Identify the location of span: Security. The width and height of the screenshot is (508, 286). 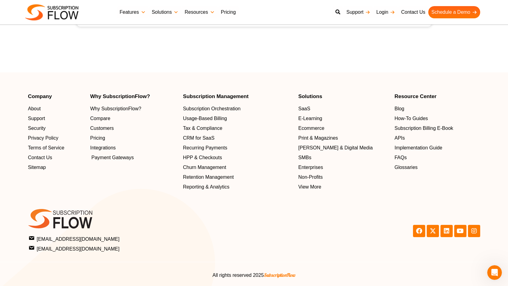
(37, 128).